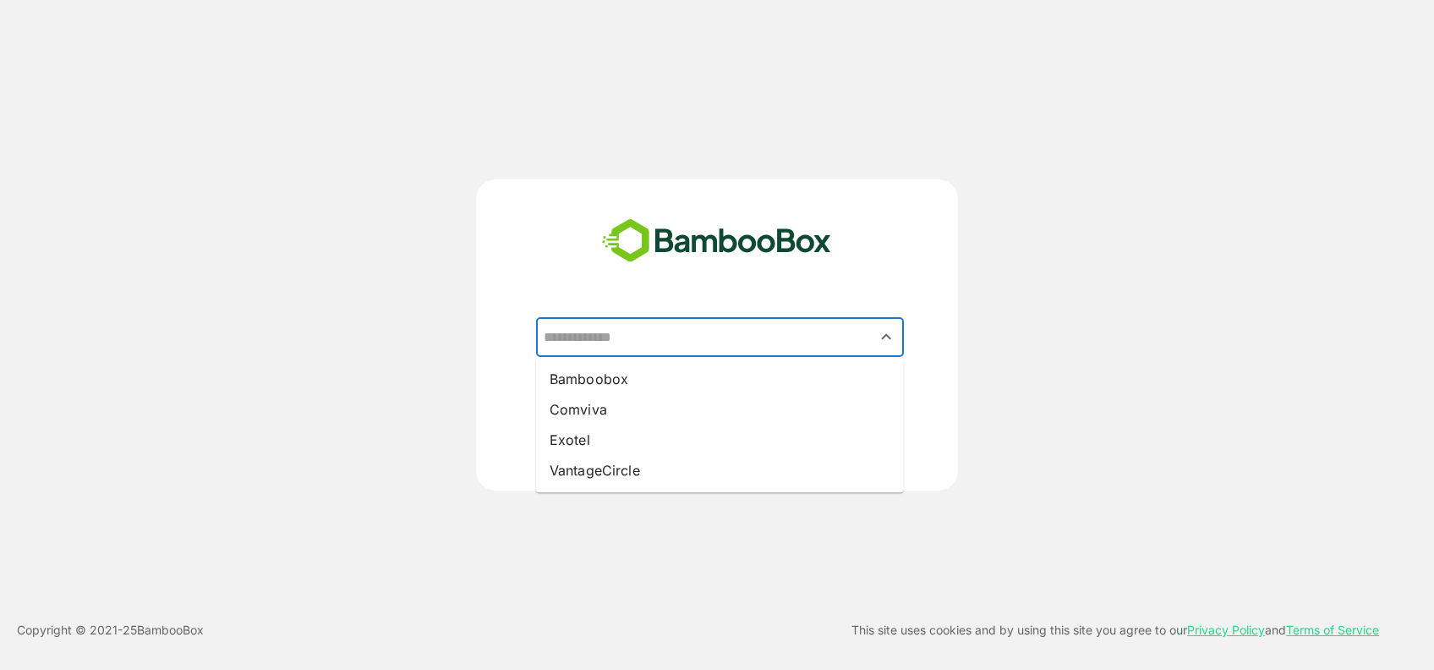 This screenshot has height=670, width=1434. What do you see at coordinates (1115, 630) in the screenshot?
I see `p: This site uses cookies and by using this site you agree to our and` at bounding box center [1115, 630].